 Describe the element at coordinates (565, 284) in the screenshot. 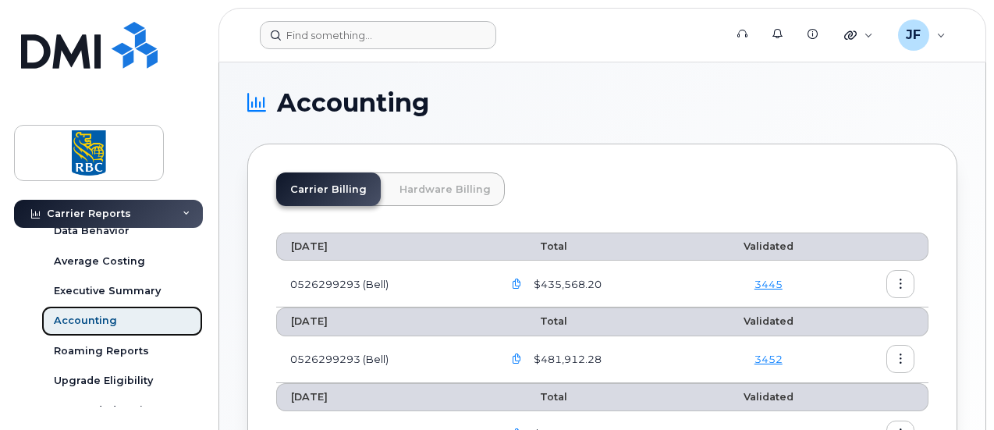

I see `span: $435,568.20` at that location.